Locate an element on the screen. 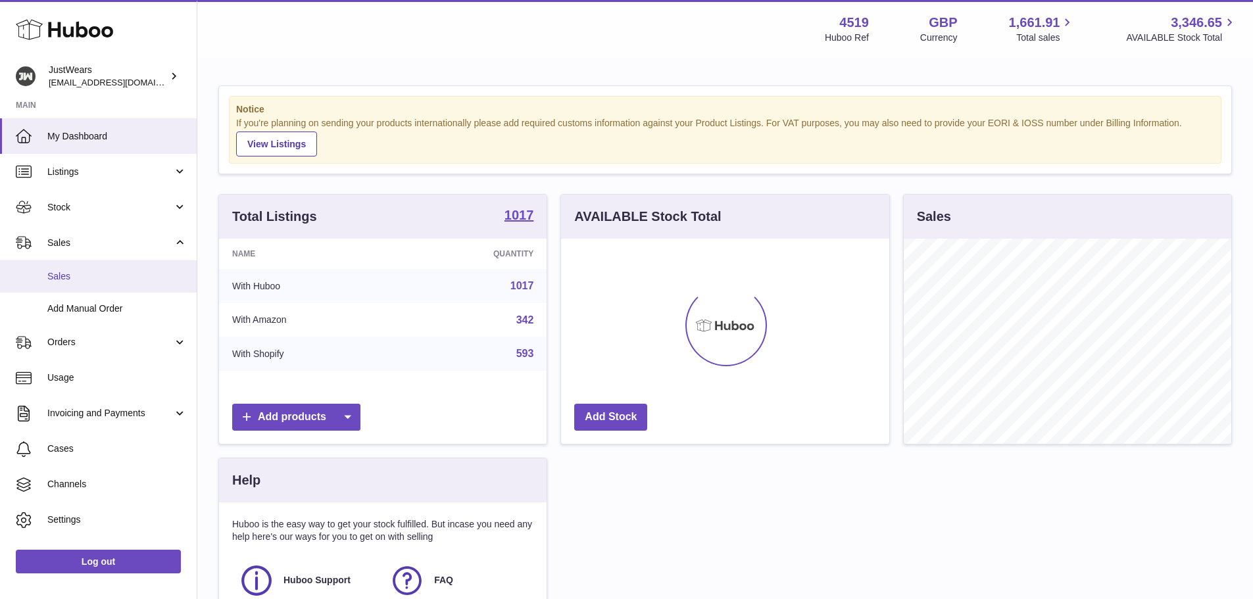 This screenshot has width=1253, height=599. a: 3,346.65 AVAILABLE Stock Total is located at coordinates (1182, 29).